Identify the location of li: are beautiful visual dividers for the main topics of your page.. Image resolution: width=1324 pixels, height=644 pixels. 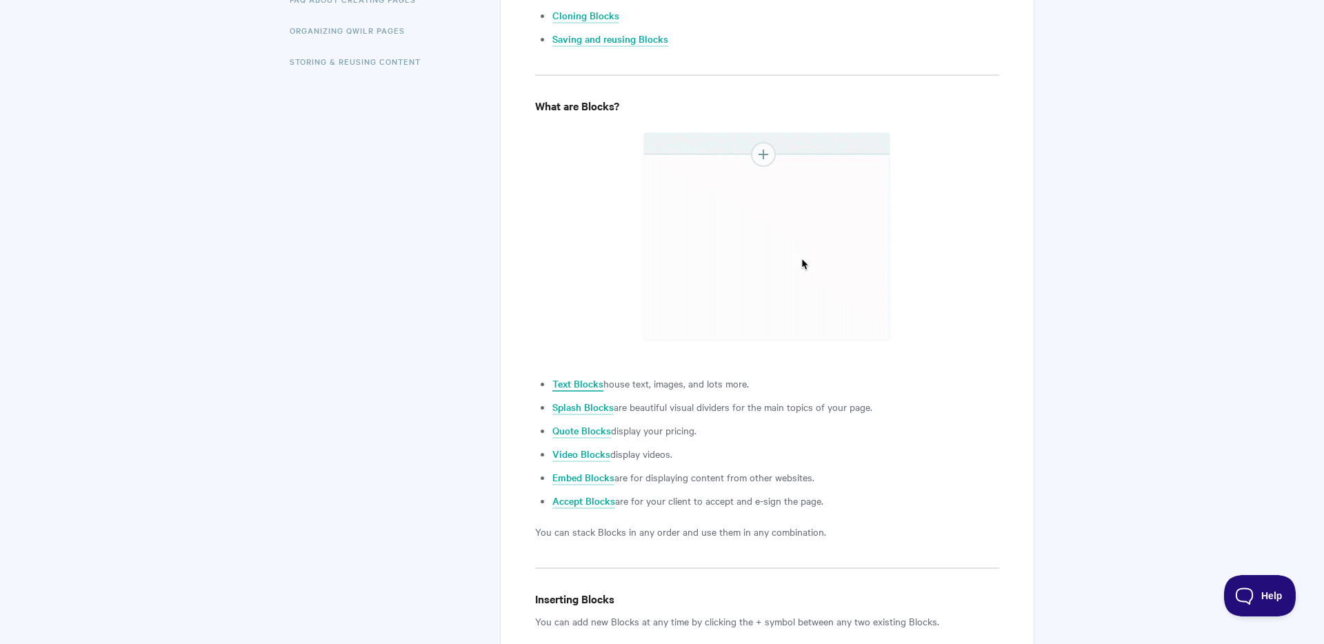
(776, 407).